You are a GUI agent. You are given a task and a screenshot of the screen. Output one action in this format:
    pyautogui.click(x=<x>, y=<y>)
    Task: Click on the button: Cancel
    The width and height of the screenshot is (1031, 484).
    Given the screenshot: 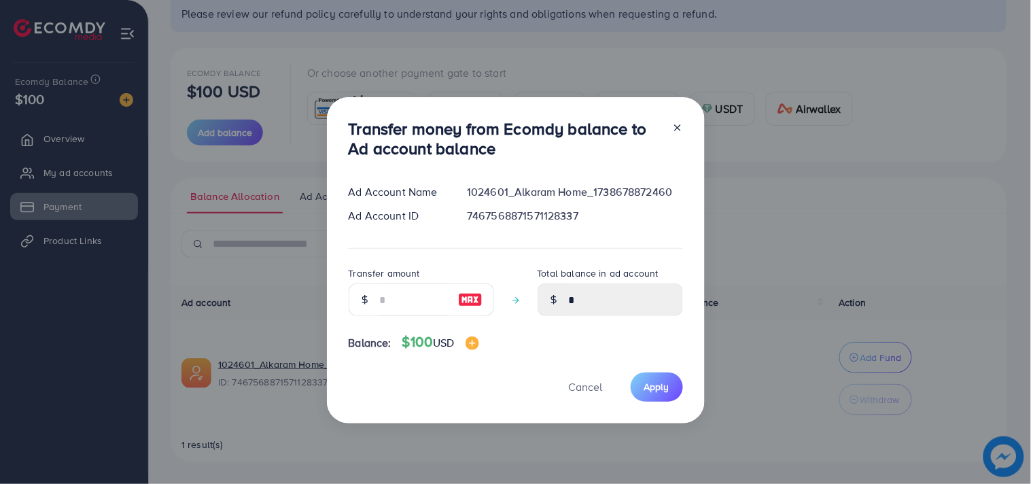 What is the action you would take?
    pyautogui.click(x=586, y=387)
    